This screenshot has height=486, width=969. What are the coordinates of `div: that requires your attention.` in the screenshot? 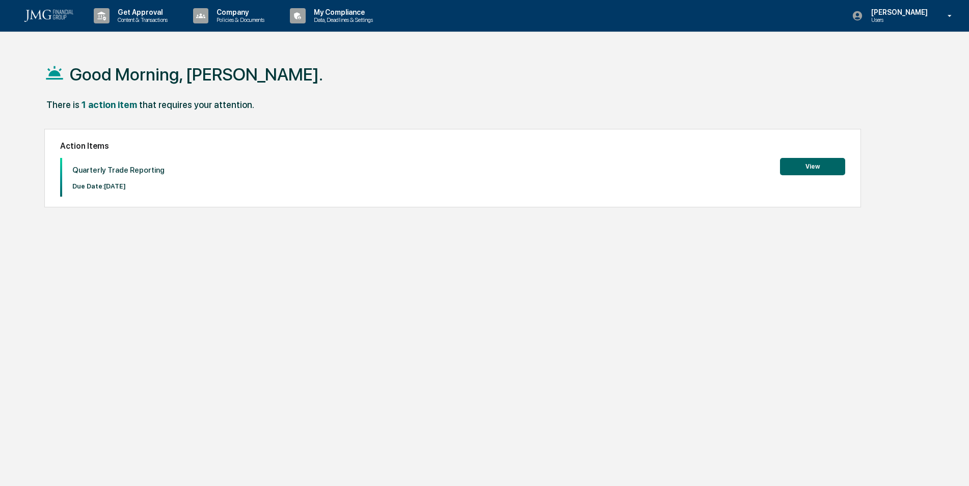 It's located at (197, 104).